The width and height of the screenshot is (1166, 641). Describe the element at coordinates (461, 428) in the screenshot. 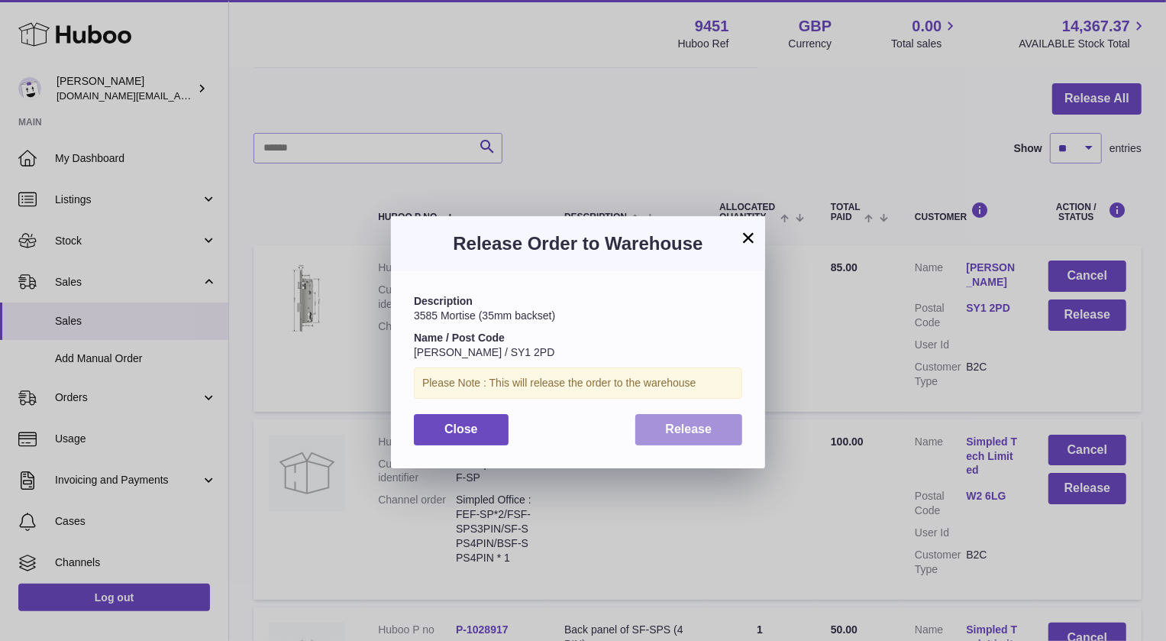

I see `span: Close` at that location.